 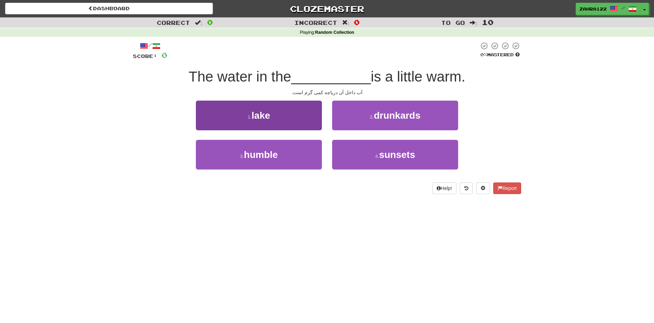 I want to click on button: 1.lake, so click(x=259, y=115).